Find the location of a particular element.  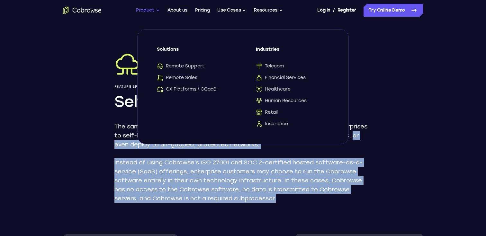

a: Go to the home page is located at coordinates (82, 10).